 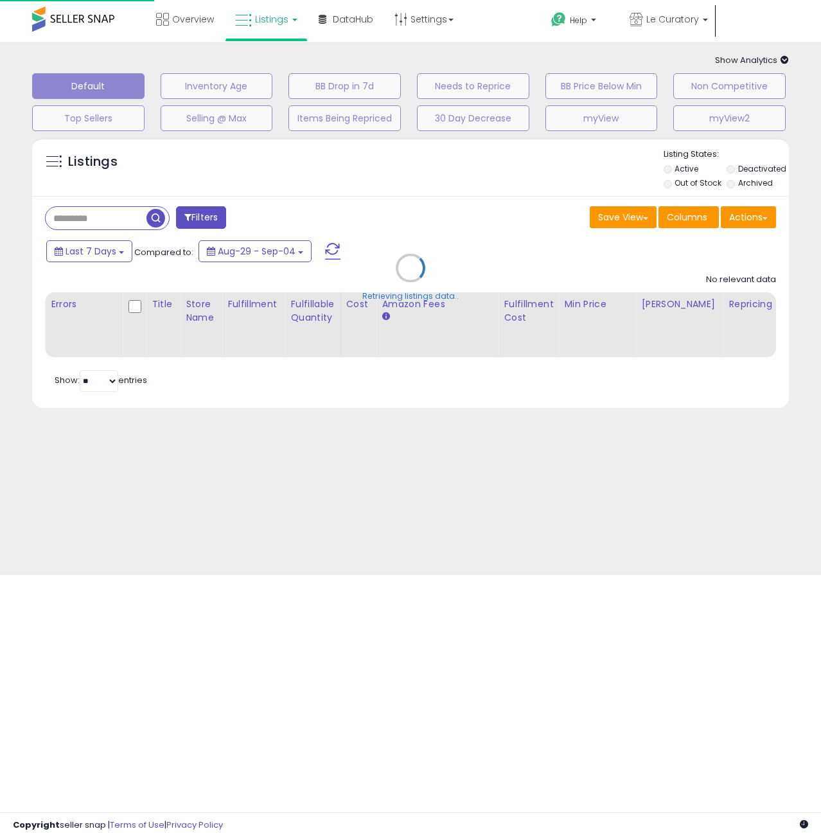 I want to click on span: Overview, so click(x=193, y=19).